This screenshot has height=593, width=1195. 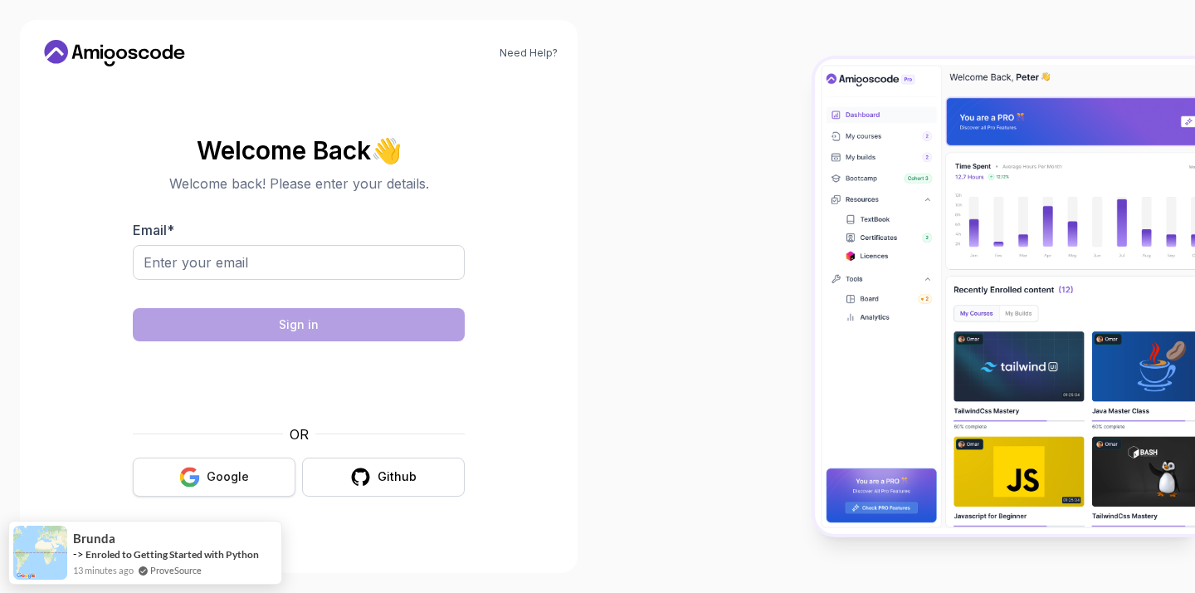 I want to click on div: Google, so click(x=227, y=477).